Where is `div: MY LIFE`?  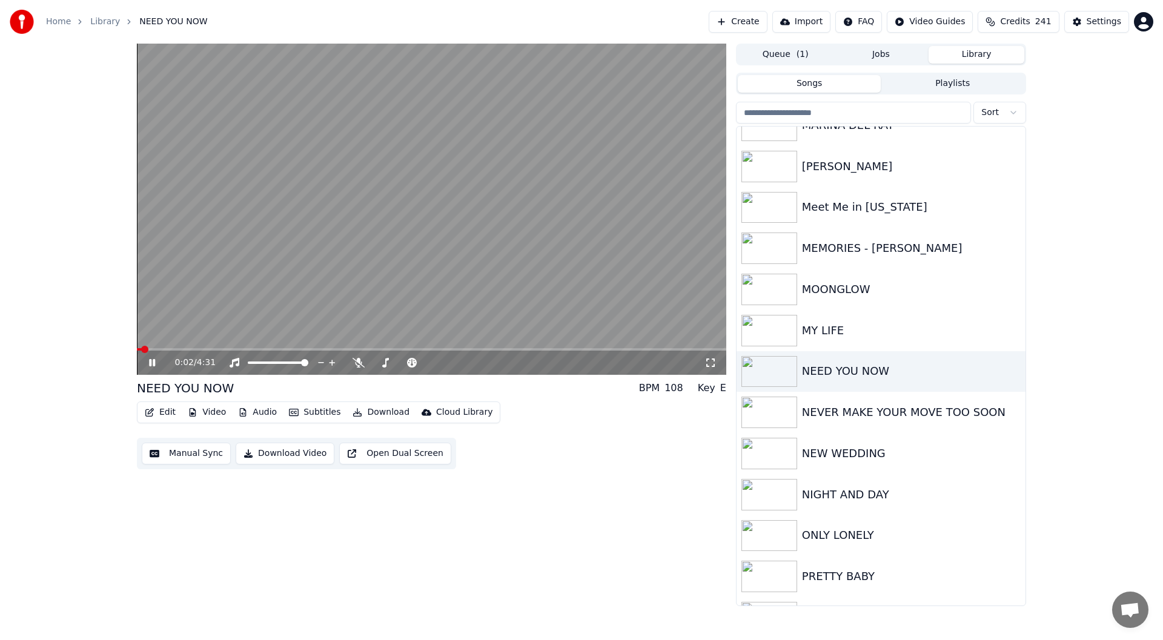 div: MY LIFE is located at coordinates (911, 331).